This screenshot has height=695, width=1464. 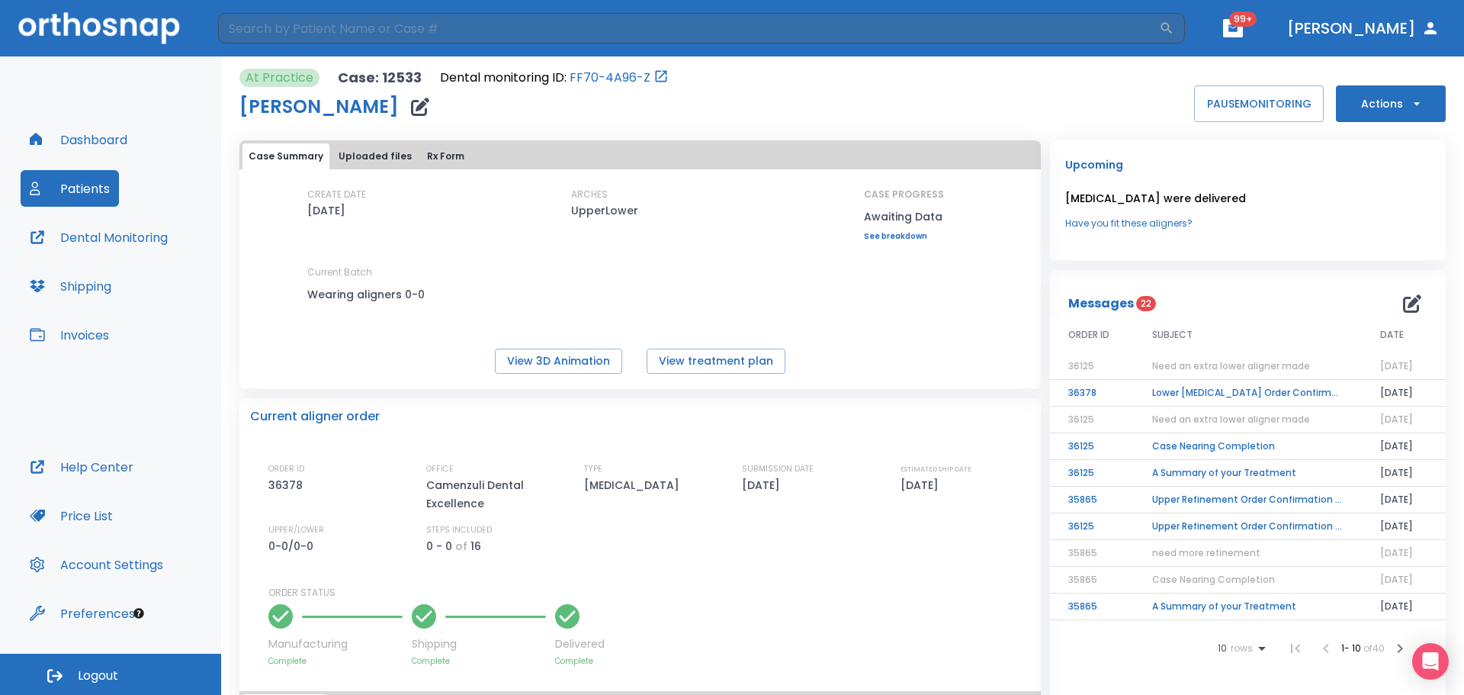 What do you see at coordinates (70, 286) in the screenshot?
I see `button: Shipping` at bounding box center [70, 286].